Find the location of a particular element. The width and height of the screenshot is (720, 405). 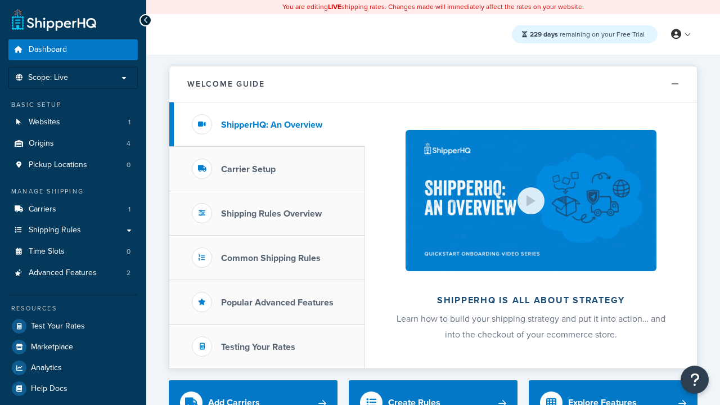

li: Websites is located at coordinates (73, 122).